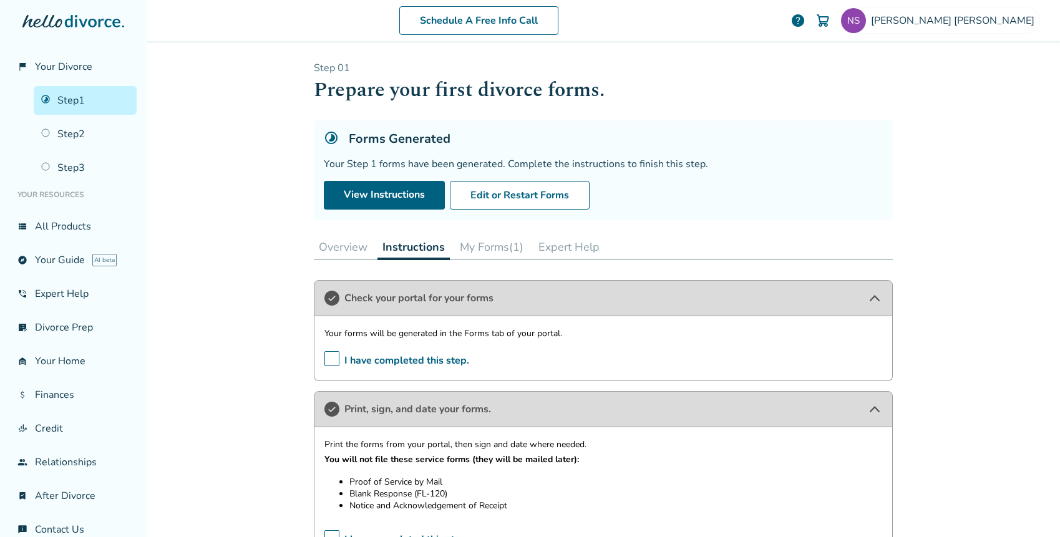 Image resolution: width=1060 pixels, height=537 pixels. Describe the element at coordinates (569, 247) in the screenshot. I see `button: Expert Help` at that location.